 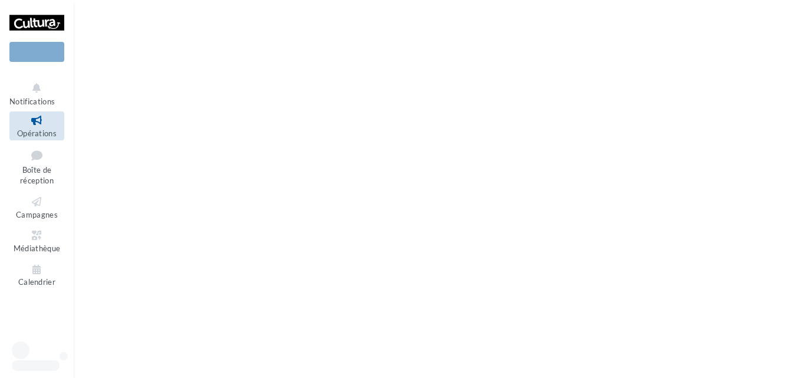 I want to click on span: Notifications, so click(x=32, y=101).